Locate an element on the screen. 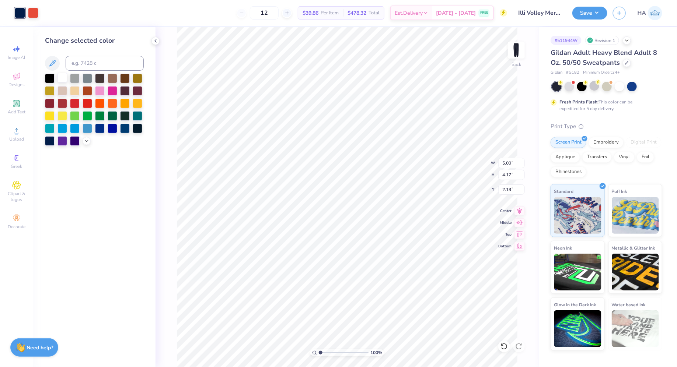 The image size is (677, 367). span: Standard is located at coordinates (563, 191).